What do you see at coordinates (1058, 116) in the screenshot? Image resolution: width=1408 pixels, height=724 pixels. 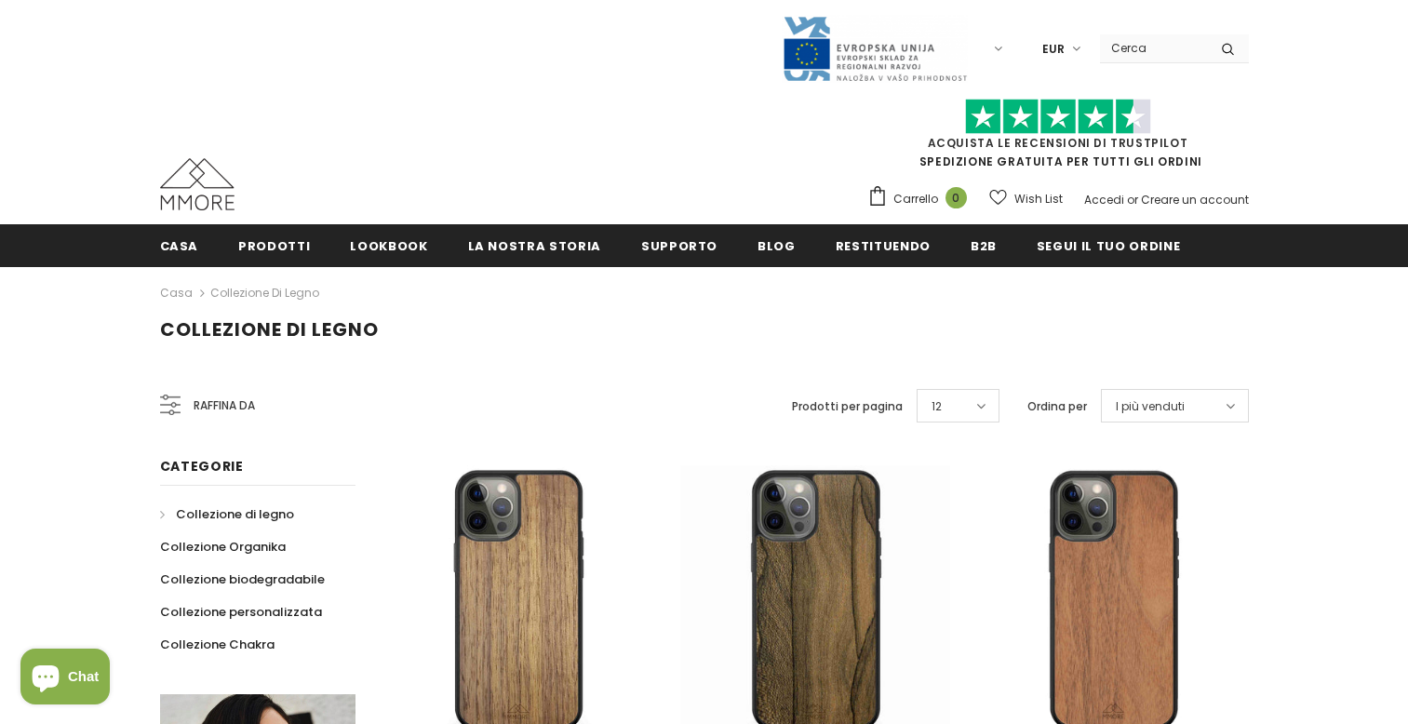 I see `img: Fidati di Pilot Stars` at bounding box center [1058, 116].